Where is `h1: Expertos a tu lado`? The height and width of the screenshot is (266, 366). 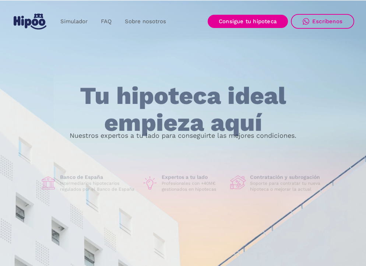 h1: Expertos a tu lado is located at coordinates (193, 177).